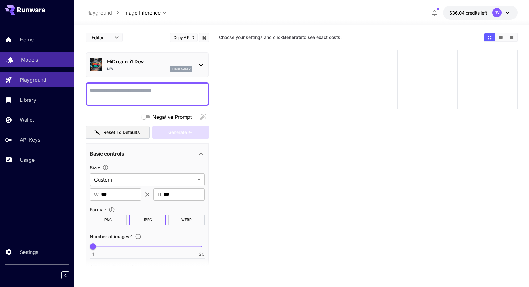 Image resolution: width=529 pixels, height=287 pixels. I want to click on div: RV, so click(497, 13).